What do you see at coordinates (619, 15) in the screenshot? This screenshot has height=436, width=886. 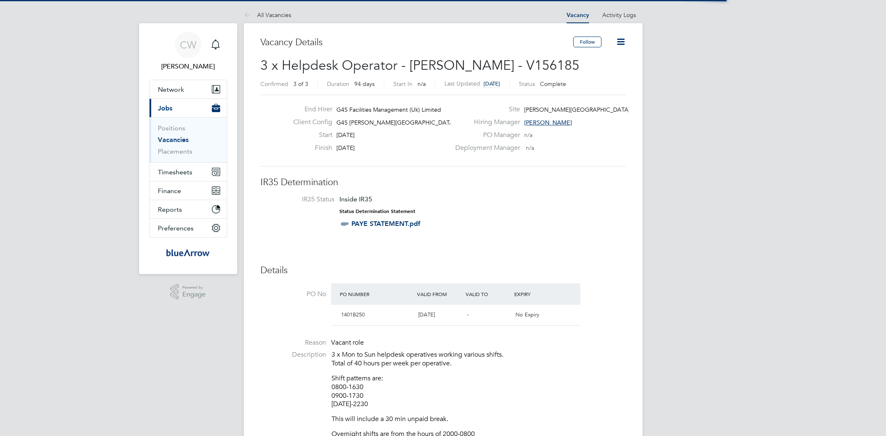 I see `a: Activity Logs` at bounding box center [619, 15].